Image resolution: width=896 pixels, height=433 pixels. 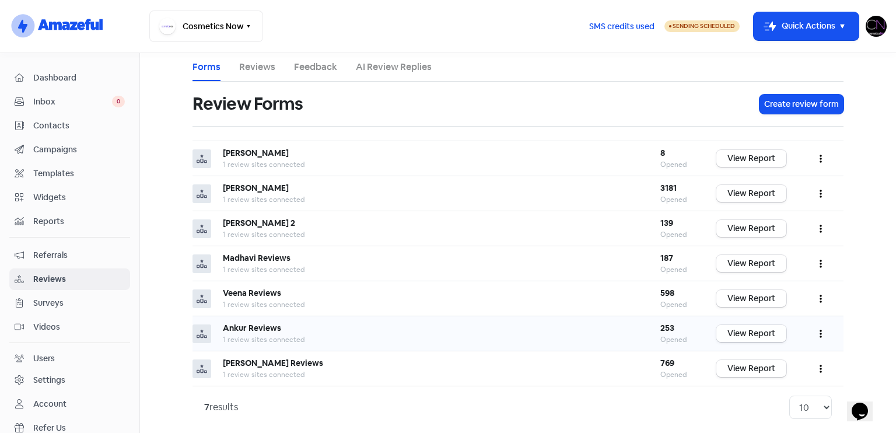 What do you see at coordinates (44, 358) in the screenshot?
I see `div: Users` at bounding box center [44, 358].